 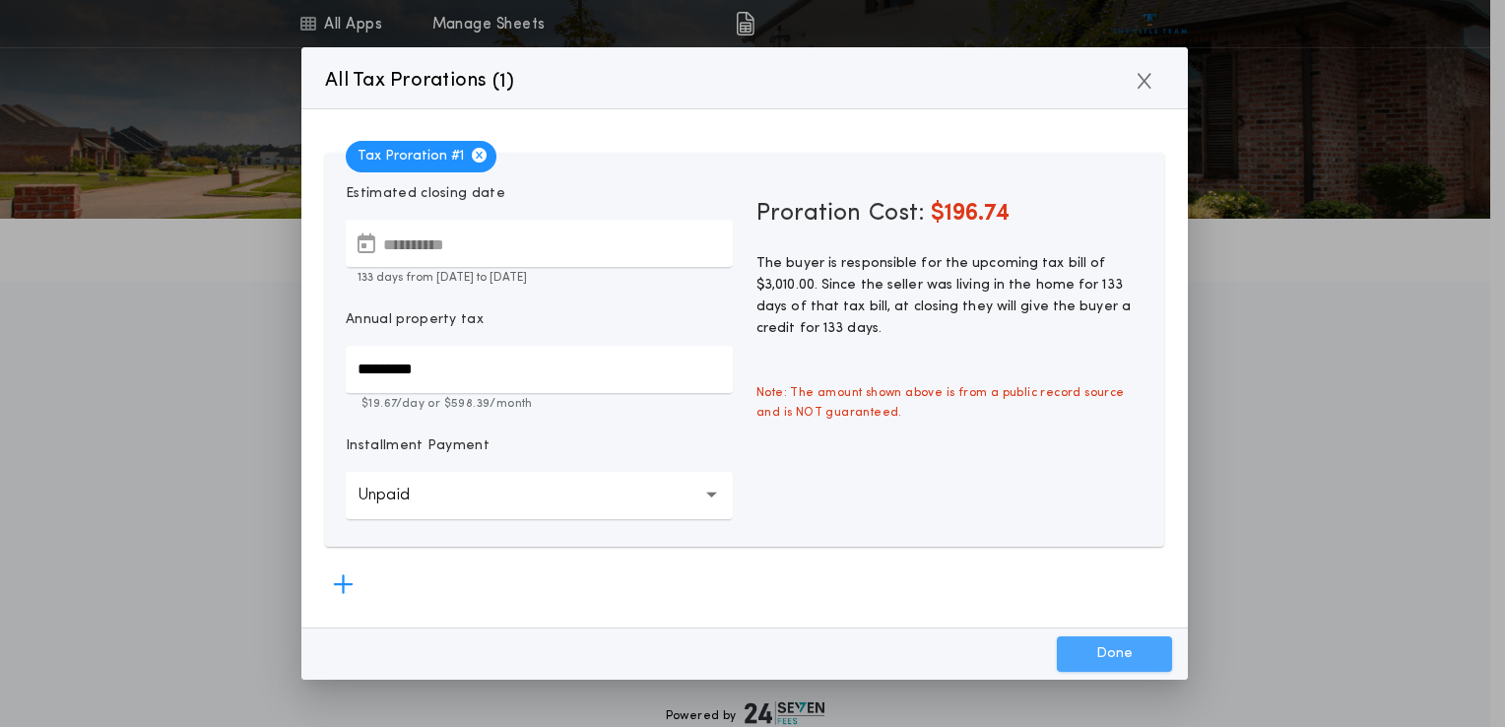 What do you see at coordinates (418, 446) in the screenshot?
I see `p: Installment Payment` at bounding box center [418, 446].